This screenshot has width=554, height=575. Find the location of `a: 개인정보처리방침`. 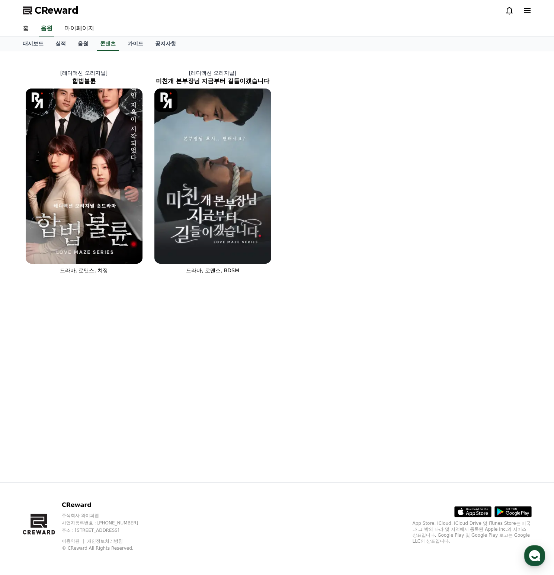

a: 개인정보처리방침 is located at coordinates (105, 541).